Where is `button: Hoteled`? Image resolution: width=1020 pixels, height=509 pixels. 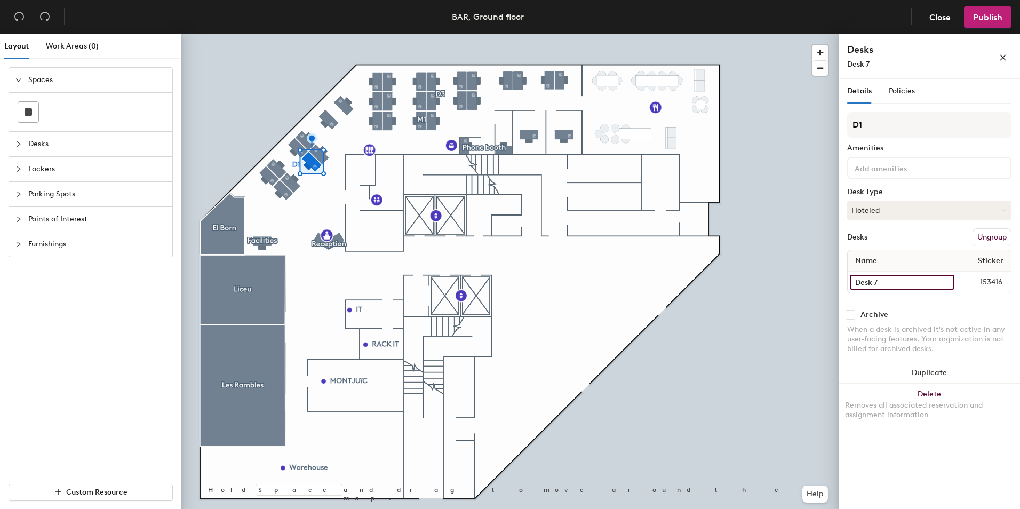 button: Hoteled is located at coordinates (929, 210).